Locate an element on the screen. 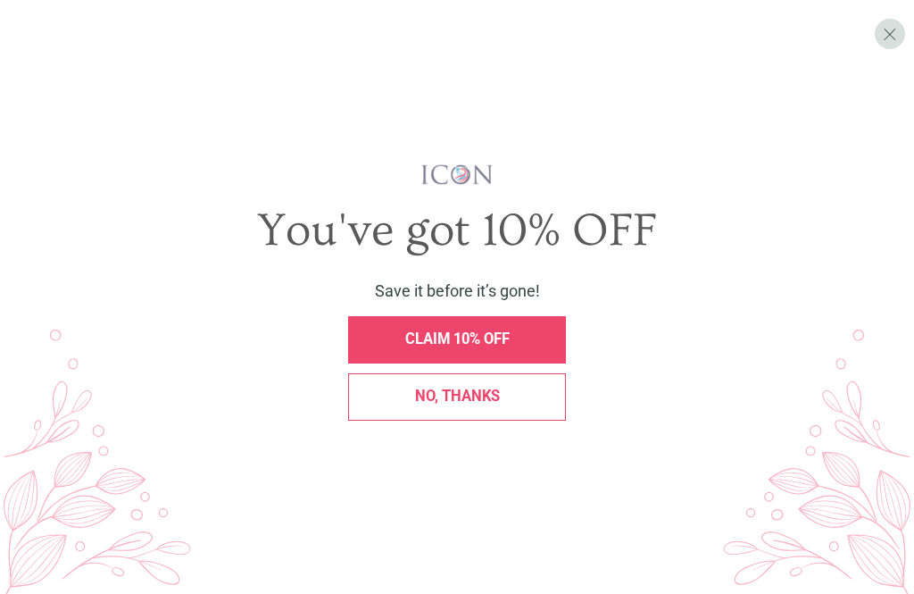  img: iconwallstickersl_1754656298800.png is located at coordinates (457, 174).